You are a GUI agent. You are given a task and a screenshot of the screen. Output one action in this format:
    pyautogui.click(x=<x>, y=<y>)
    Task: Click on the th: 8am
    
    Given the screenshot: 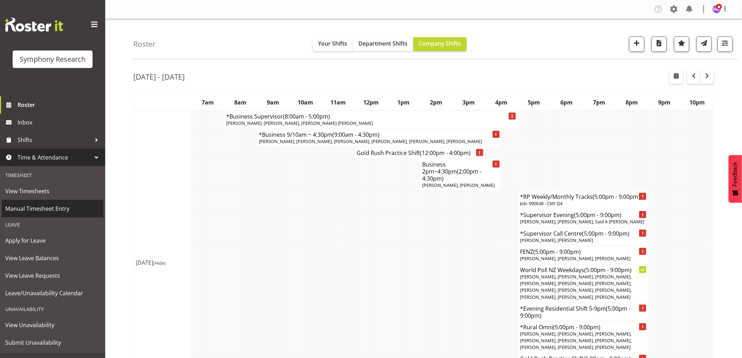 What is the action you would take?
    pyautogui.click(x=240, y=102)
    